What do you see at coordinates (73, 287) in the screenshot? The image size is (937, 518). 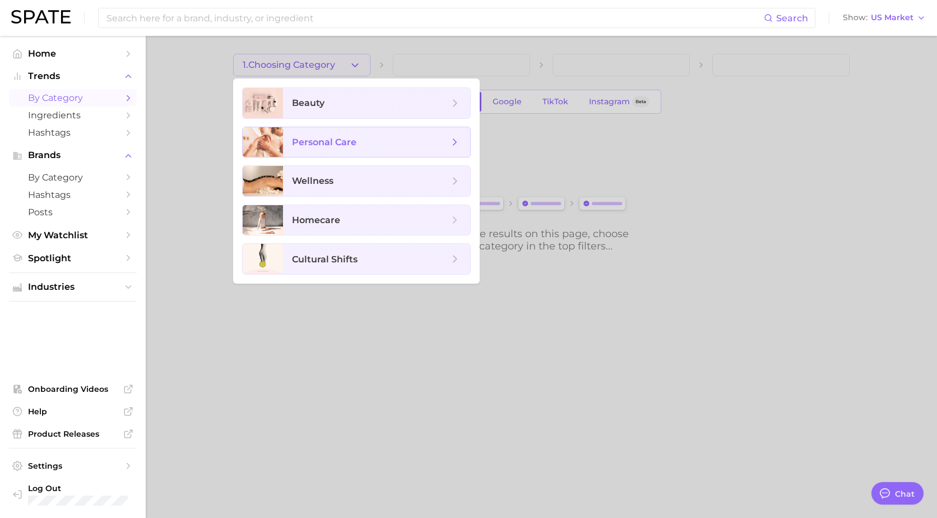 I see `span: Industries` at bounding box center [73, 287].